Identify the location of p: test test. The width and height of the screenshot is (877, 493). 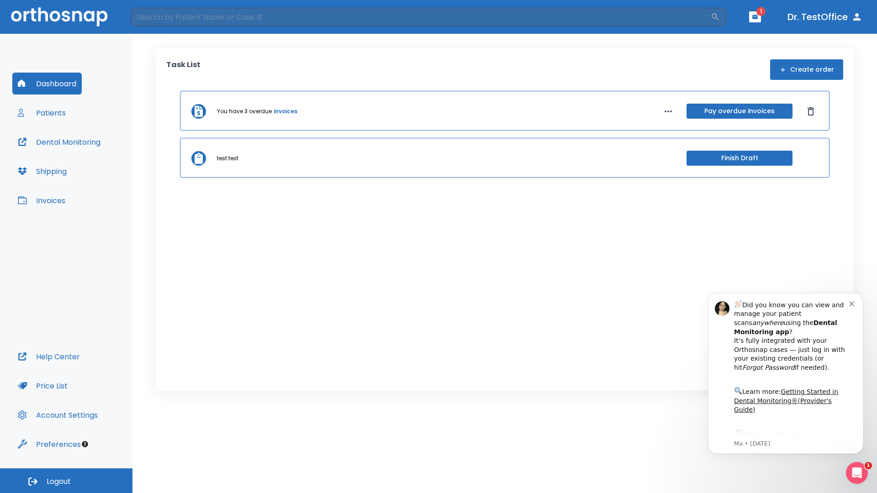
(227, 158).